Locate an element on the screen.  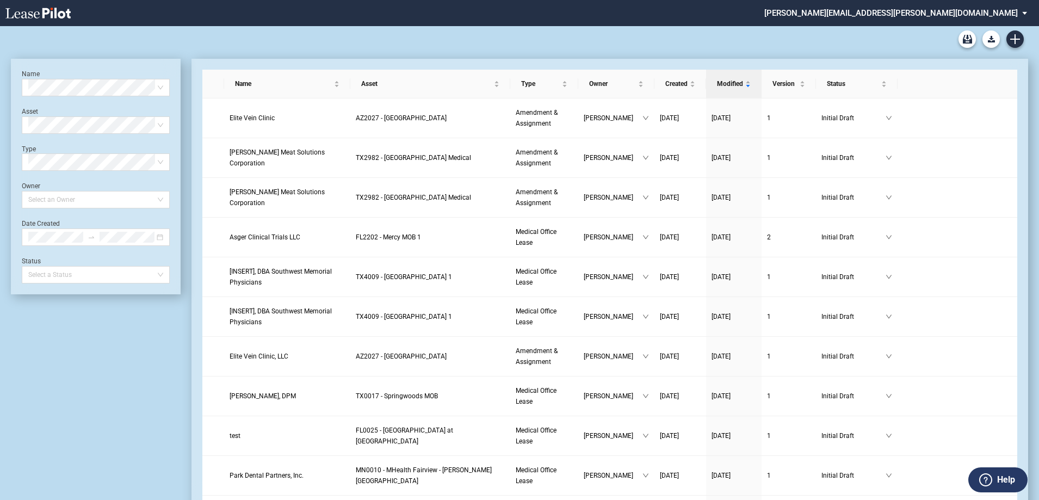
button: Help is located at coordinates (997, 480).